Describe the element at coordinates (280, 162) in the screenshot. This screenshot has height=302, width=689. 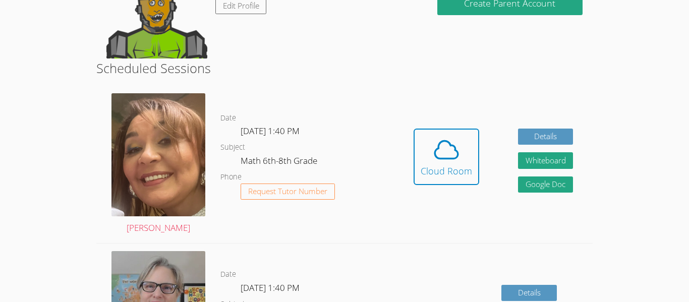
I see `dd: Math 6th-8th Grade` at that location.